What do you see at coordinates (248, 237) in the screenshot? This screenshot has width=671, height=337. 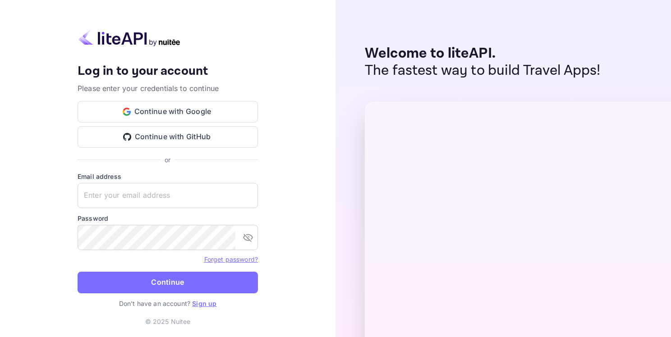 I see `button: toggle password visibility` at bounding box center [248, 237].